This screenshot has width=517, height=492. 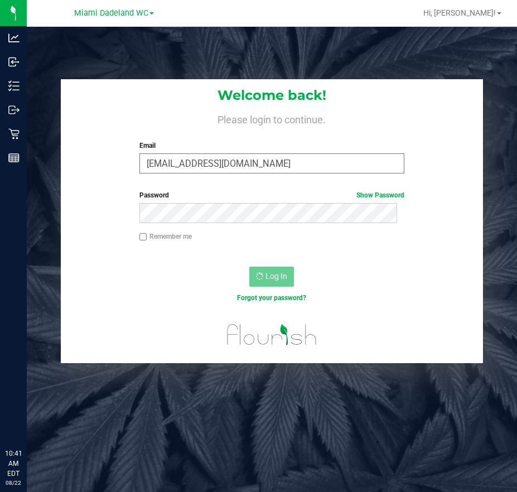 What do you see at coordinates (13, 482) in the screenshot?
I see `p: 08/22` at bounding box center [13, 482].